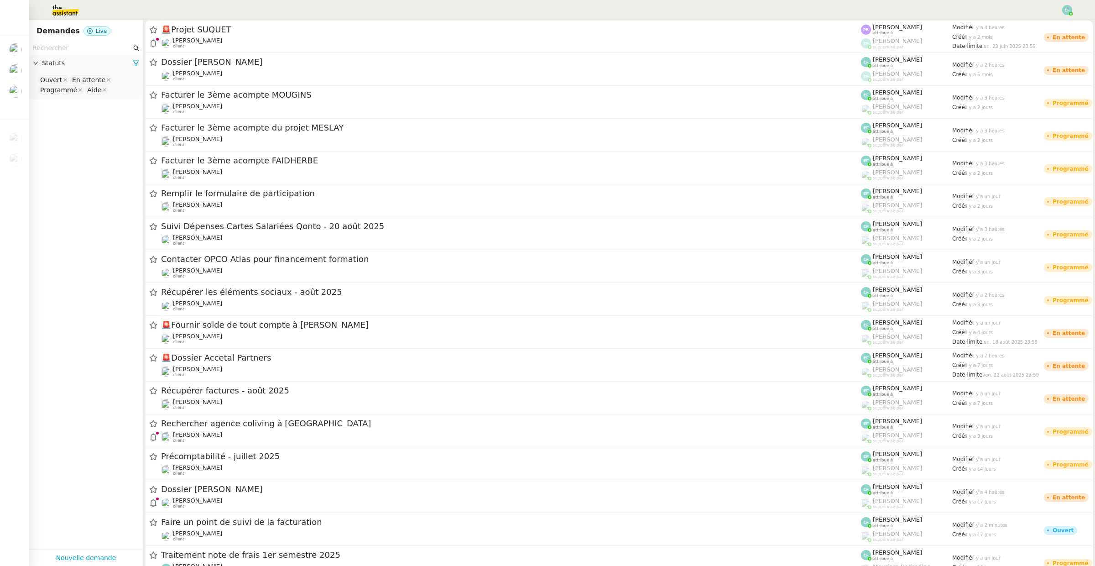 The width and height of the screenshot is (1095, 566). I want to click on img: users%2FME7CwGhkVpexbSaUxoFyX6OhGQk2%2Favatar%2Fe146a5d2-1708-490f-af4b-78e736222863, so click(166, 404).